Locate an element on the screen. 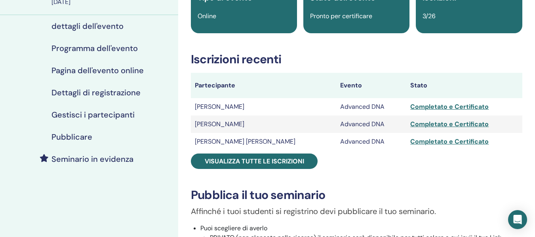 Image resolution: width=535 pixels, height=237 pixels. span: 3/26 is located at coordinates (429, 16).